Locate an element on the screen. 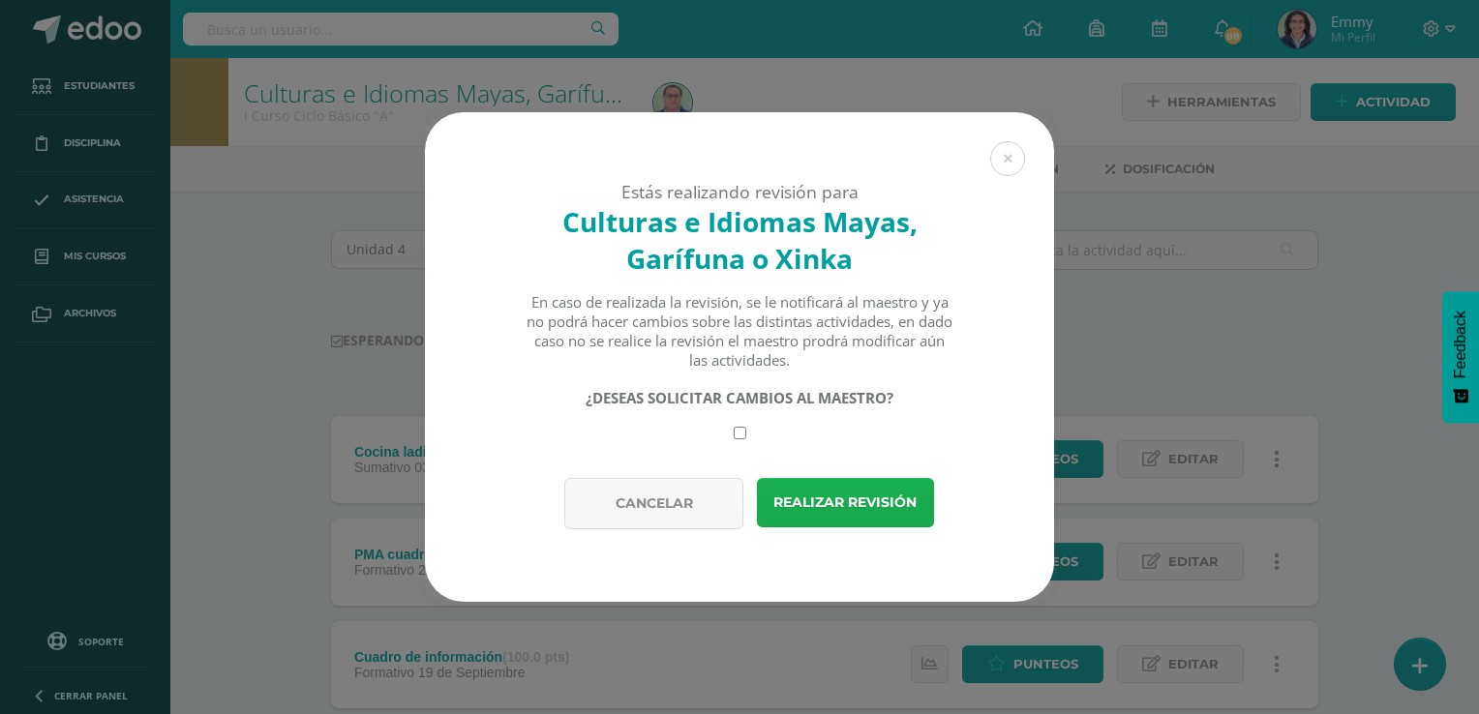 The width and height of the screenshot is (1479, 714). button: Realizar revisión is located at coordinates (845, 502).